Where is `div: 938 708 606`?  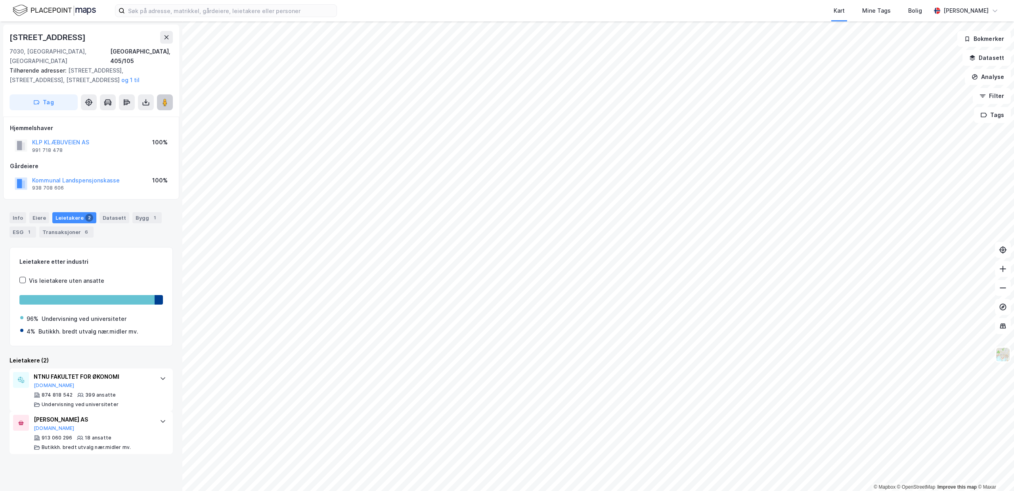
div: 938 708 606 is located at coordinates (48, 188).